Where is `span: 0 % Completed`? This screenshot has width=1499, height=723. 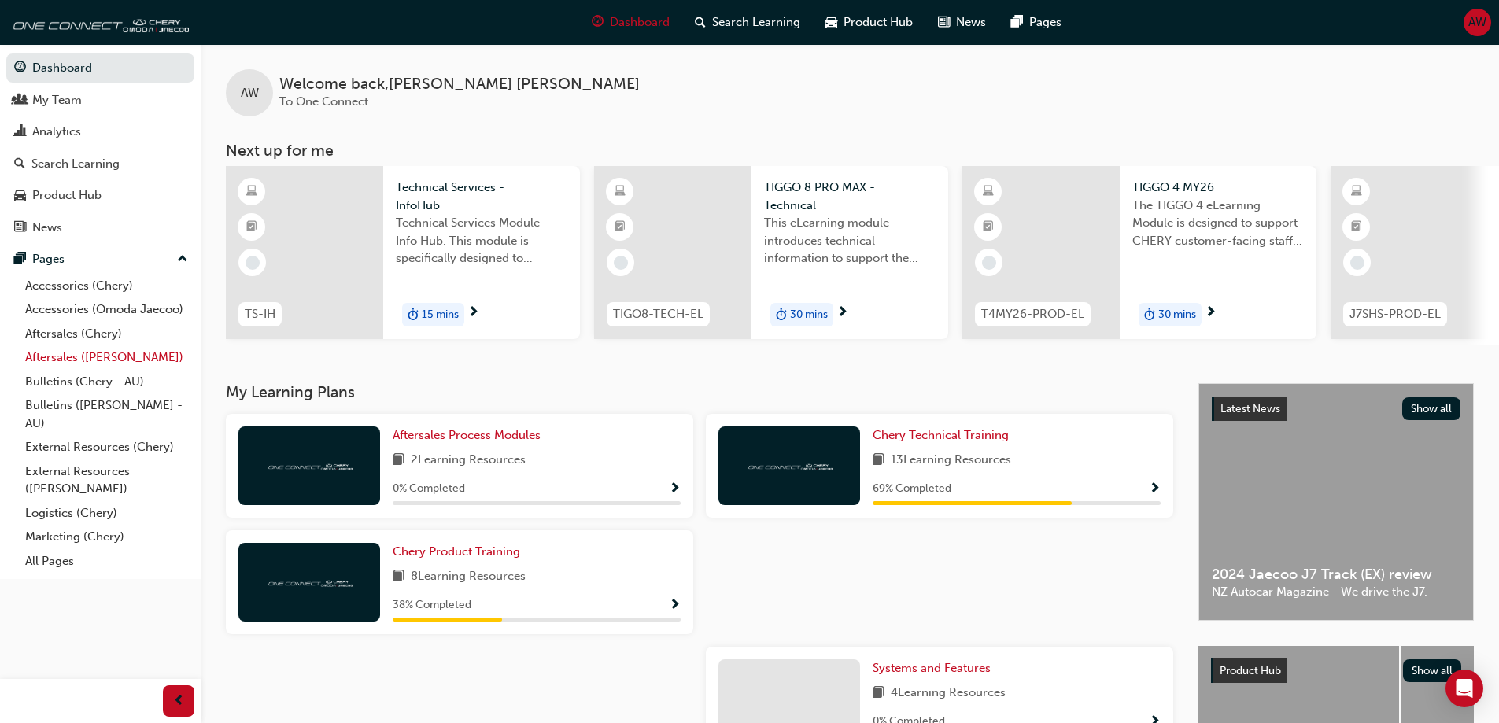
span: 0 % Completed is located at coordinates (429, 489).